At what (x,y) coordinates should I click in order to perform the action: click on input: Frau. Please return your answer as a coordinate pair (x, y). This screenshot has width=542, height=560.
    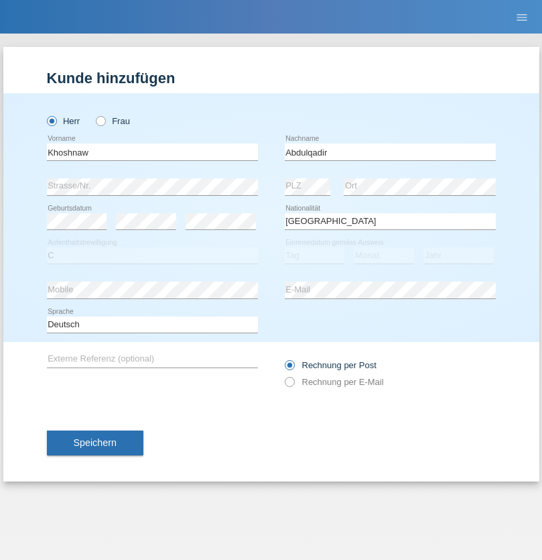
    Looking at the image, I should click on (100, 120).